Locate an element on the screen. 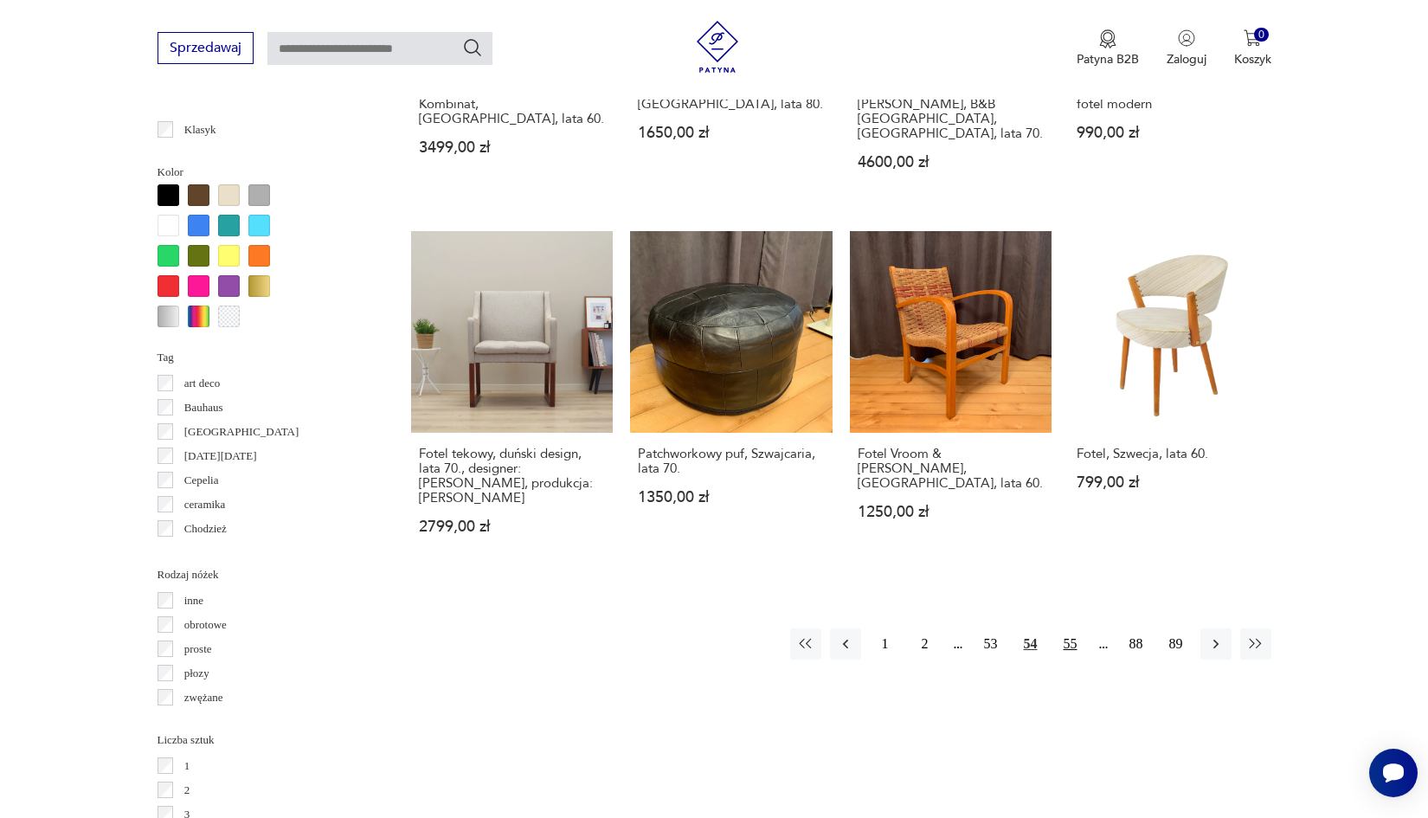 This screenshot has height=818, width=1428. button: Patyna B2B is located at coordinates (1108, 48).